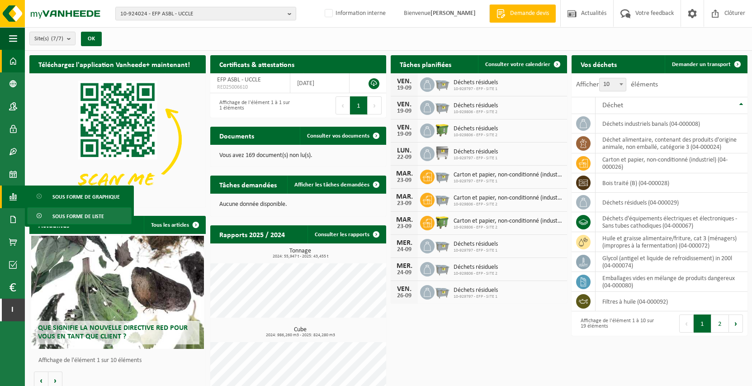 The height and width of the screenshot is (386, 752). Describe the element at coordinates (425, 64) in the screenshot. I see `h2: Tâches planifiées` at that location.